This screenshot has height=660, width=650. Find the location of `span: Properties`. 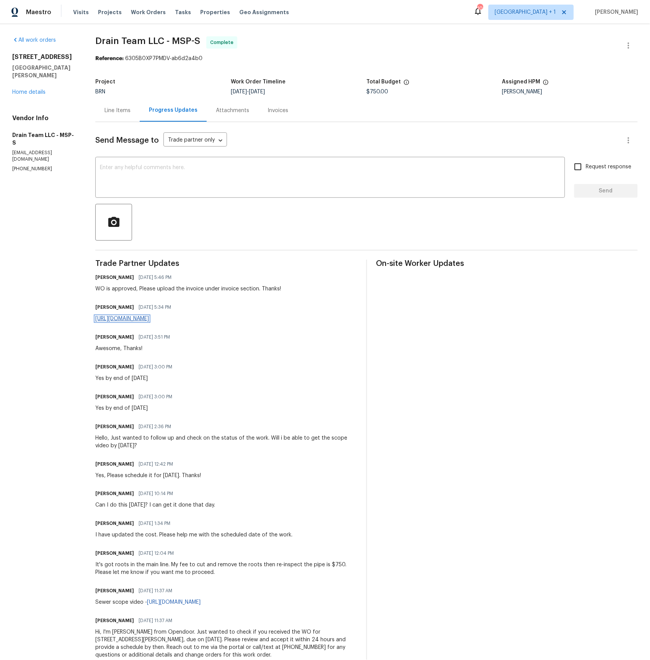

span: Properties is located at coordinates (215, 12).